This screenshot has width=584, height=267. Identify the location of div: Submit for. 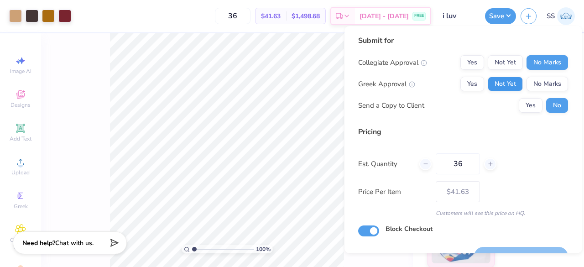
(463, 41).